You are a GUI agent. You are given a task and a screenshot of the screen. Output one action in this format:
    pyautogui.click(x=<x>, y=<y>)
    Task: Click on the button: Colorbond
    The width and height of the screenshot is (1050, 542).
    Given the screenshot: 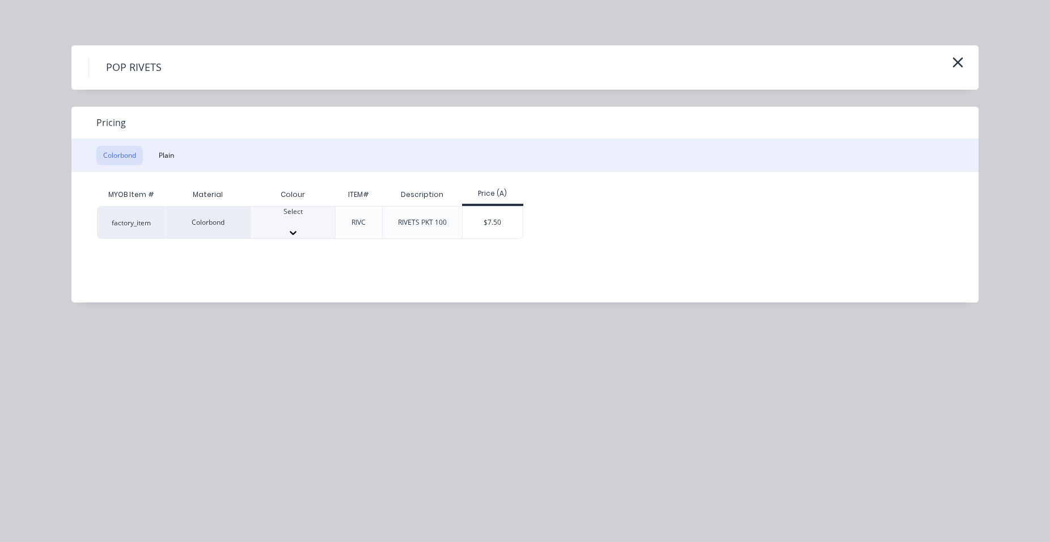 What is the action you would take?
    pyautogui.click(x=120, y=155)
    